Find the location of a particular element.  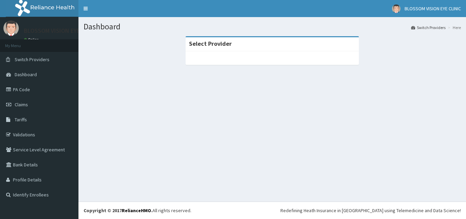

strong: Copyright © 2017 . is located at coordinates (118, 210).